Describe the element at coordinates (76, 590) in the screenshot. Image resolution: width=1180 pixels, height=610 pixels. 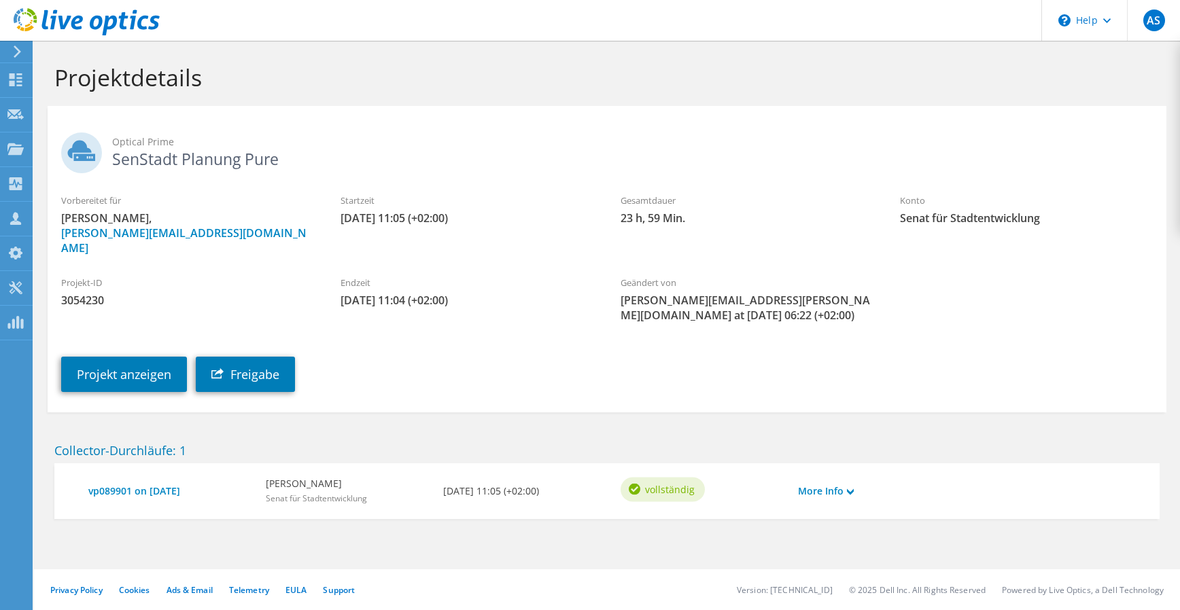
I see `a: Privacy Policy` at that location.